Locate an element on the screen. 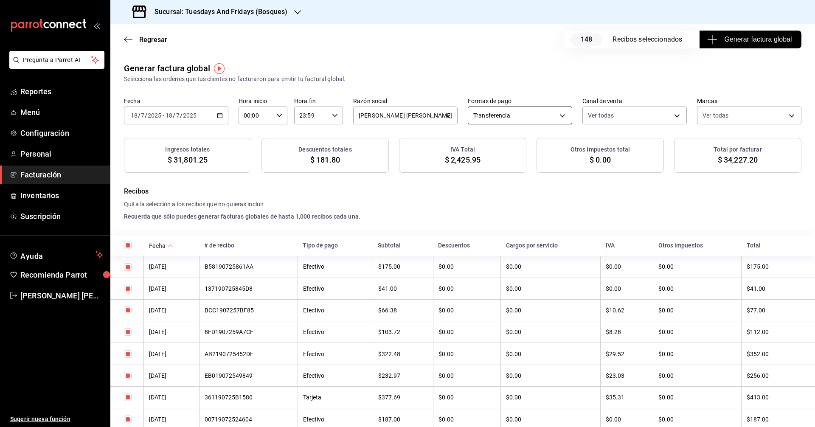 This screenshot has width=815, height=427. h3: Descuentos totales is located at coordinates (325, 149).